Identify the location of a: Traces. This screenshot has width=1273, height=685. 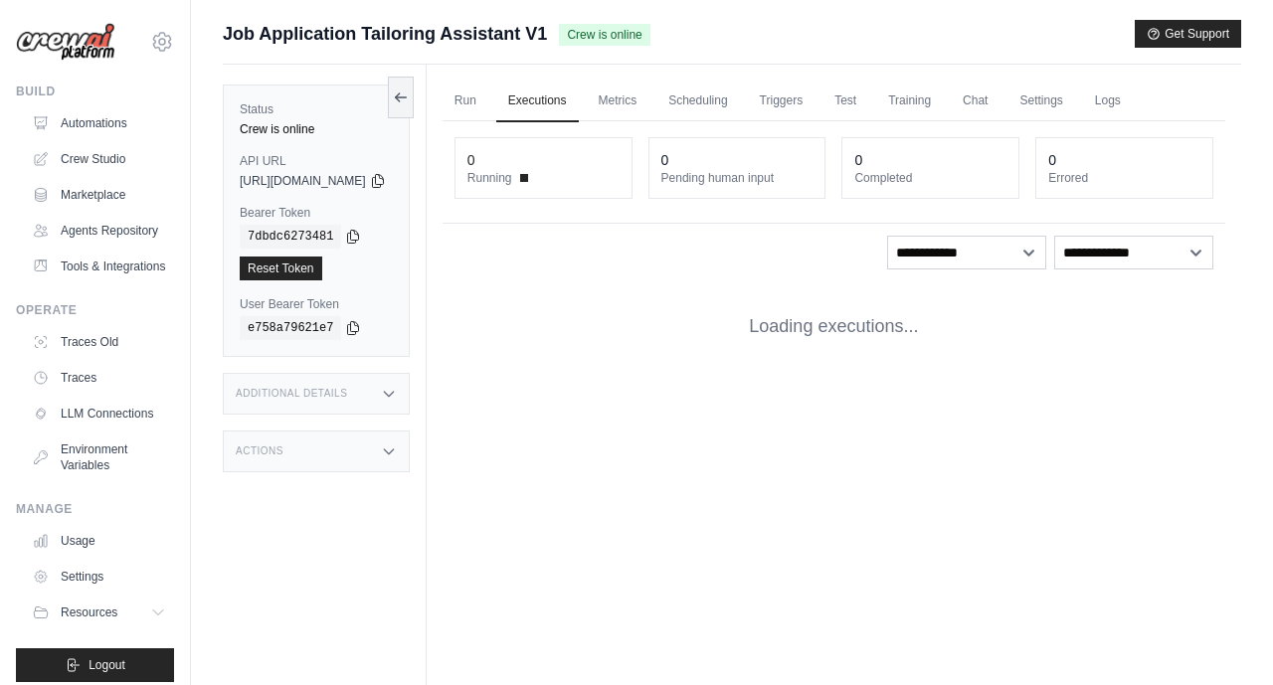
(98, 378).